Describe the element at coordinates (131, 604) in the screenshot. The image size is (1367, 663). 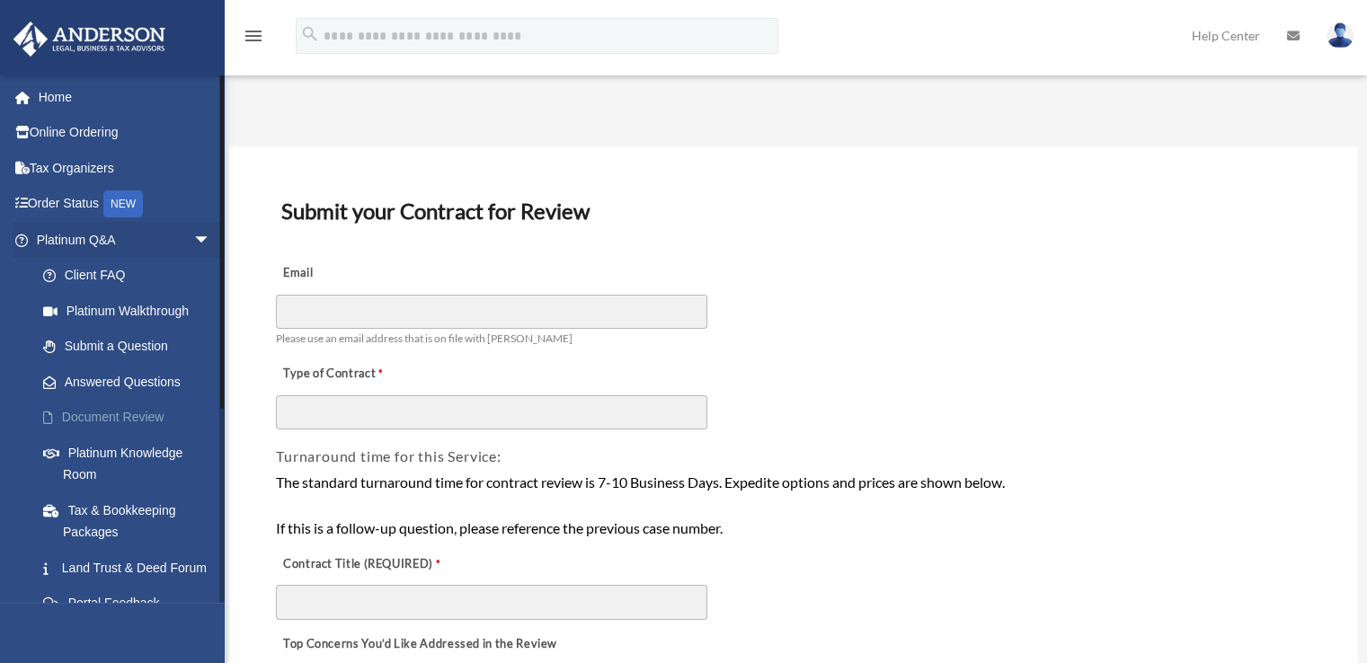
I see `a: Portal Feedback` at that location.